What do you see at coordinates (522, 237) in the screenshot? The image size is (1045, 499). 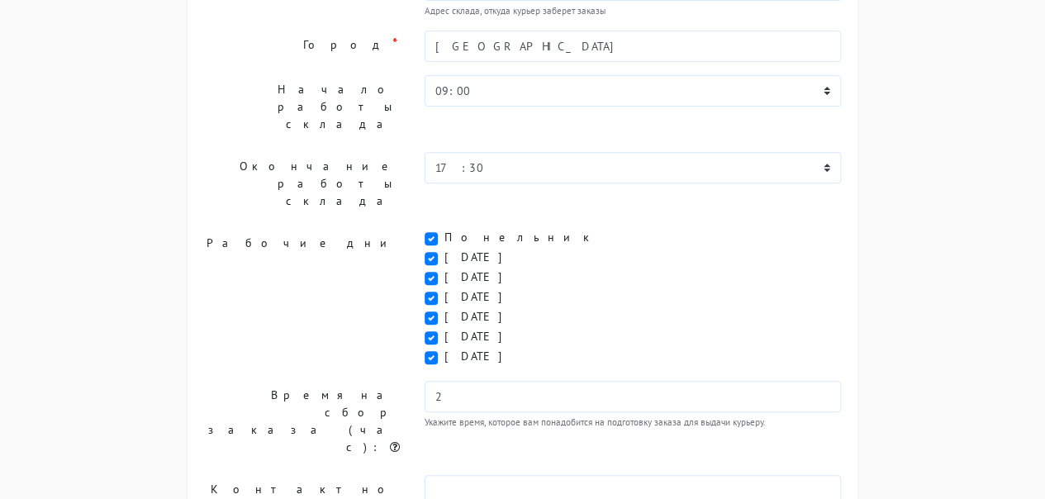 I see `label: Понельник` at bounding box center [522, 237].